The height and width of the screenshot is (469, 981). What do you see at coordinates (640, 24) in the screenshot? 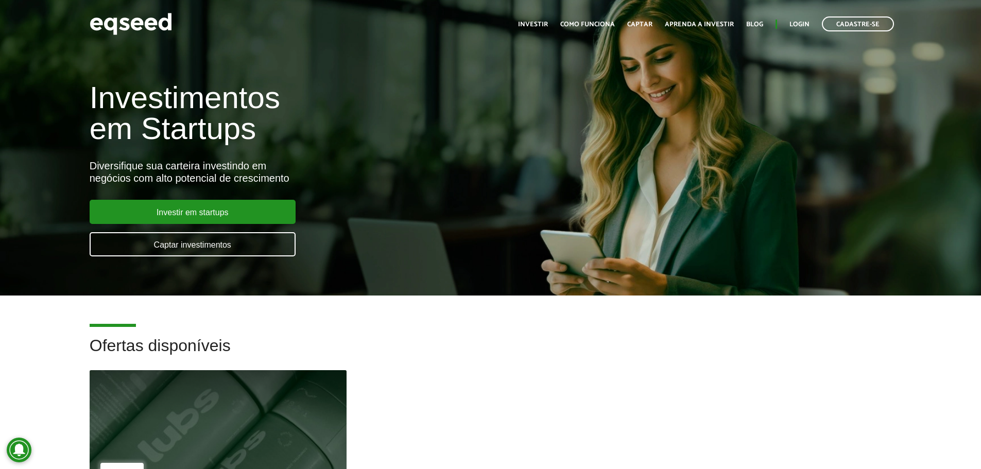
I see `a: Captar` at bounding box center [640, 24].